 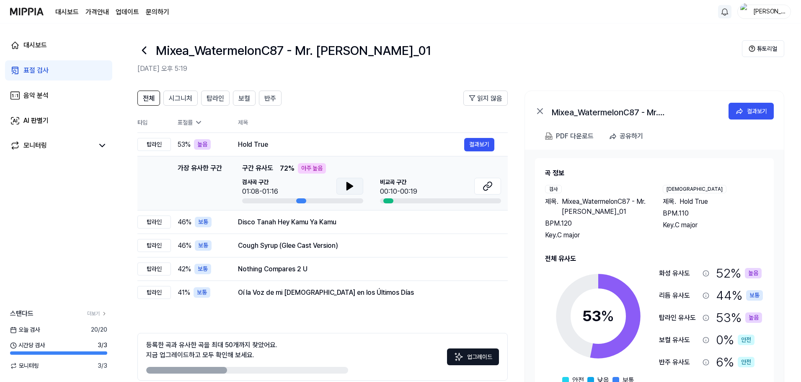 I want to click on div: 52 %, so click(x=738, y=273).